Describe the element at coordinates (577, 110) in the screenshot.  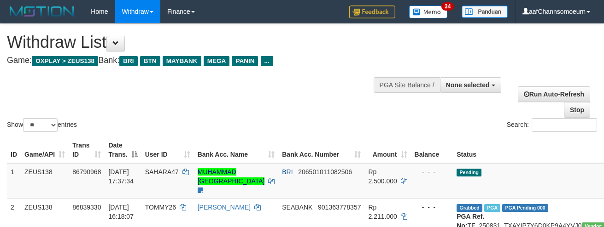
I see `a: Stop` at that location.